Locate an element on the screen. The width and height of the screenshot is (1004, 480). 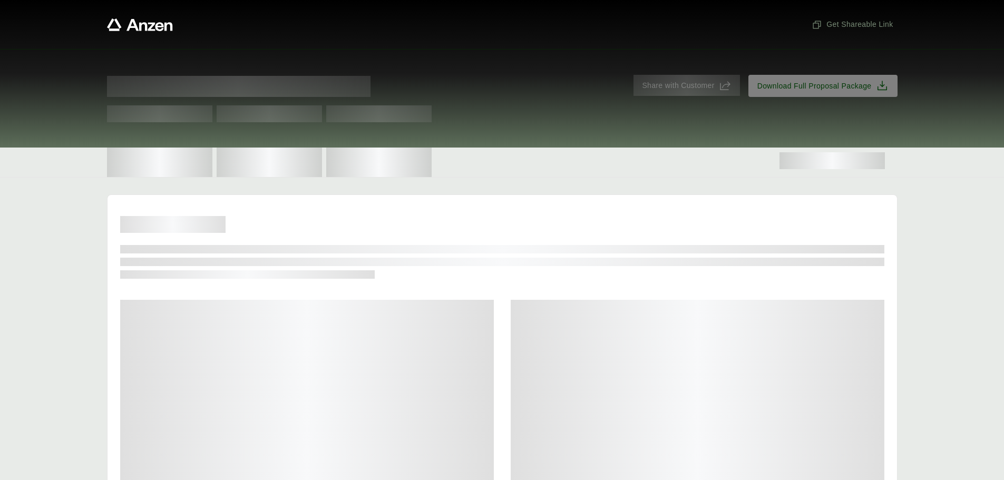
span: Share with Customer is located at coordinates (677, 85).